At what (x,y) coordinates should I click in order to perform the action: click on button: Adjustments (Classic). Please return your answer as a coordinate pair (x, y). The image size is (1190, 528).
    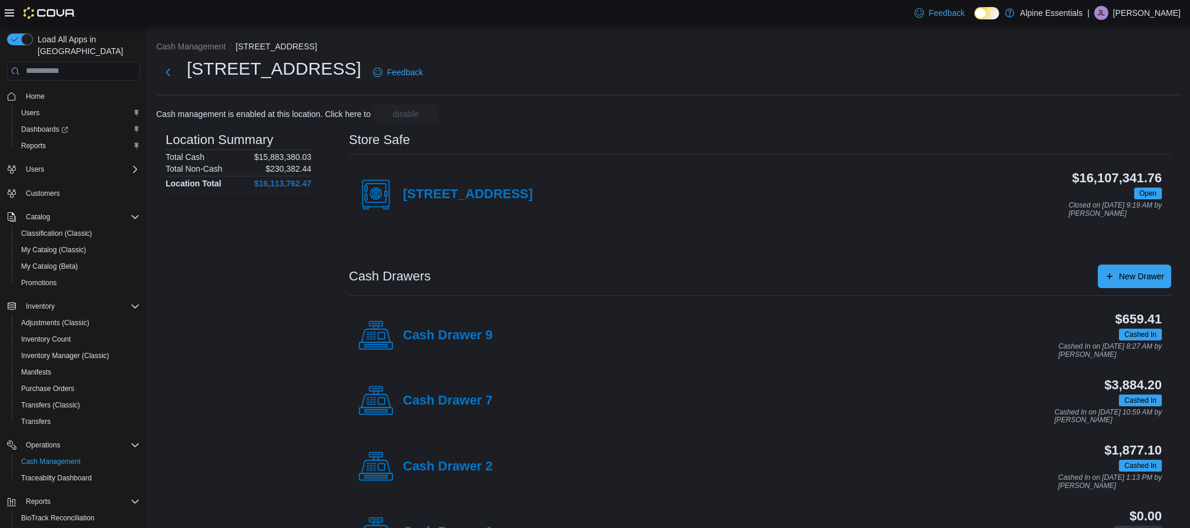
    Looking at the image, I should click on (78, 322).